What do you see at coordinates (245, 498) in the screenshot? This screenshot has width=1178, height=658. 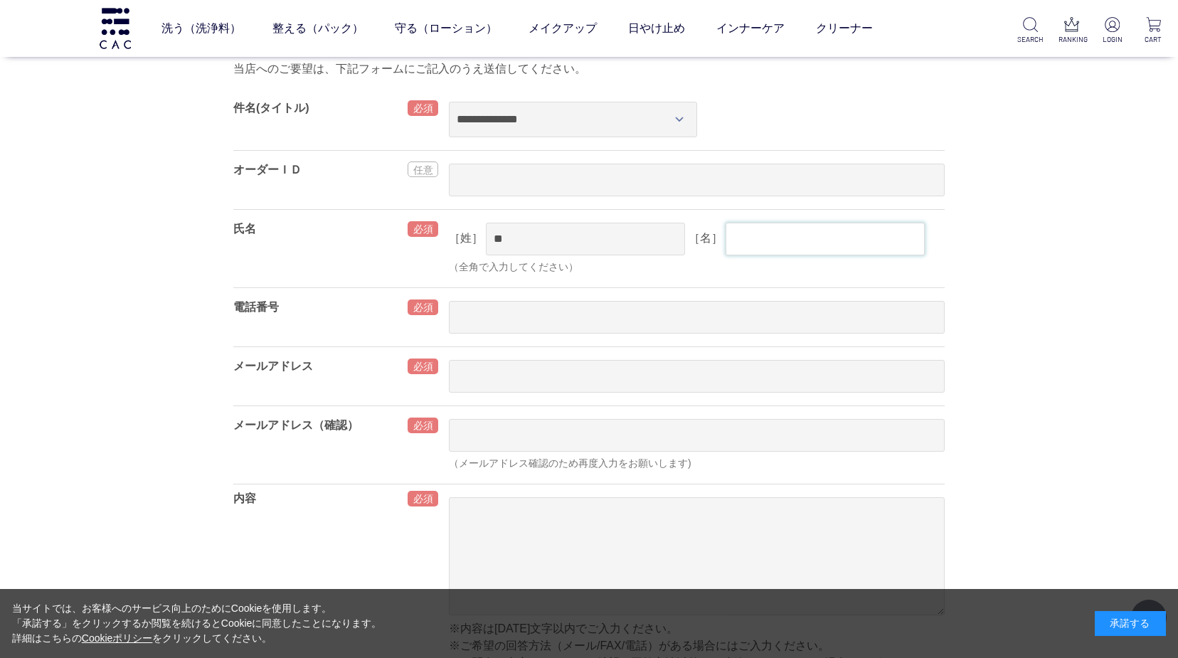 I see `label: 内容` at bounding box center [245, 498].